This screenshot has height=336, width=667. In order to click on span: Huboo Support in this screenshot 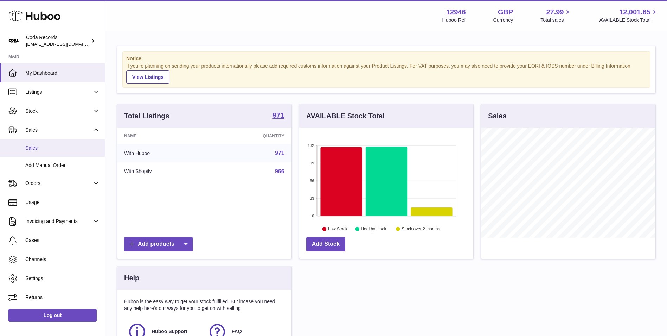, I will do `click(170, 331)`.